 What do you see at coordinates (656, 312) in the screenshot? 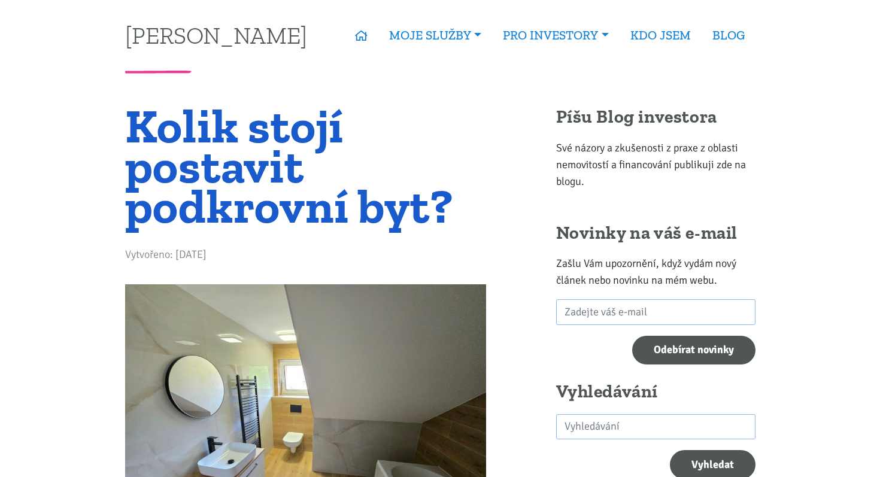
I see `input: Zadejte váš e-mail` at bounding box center [656, 312].